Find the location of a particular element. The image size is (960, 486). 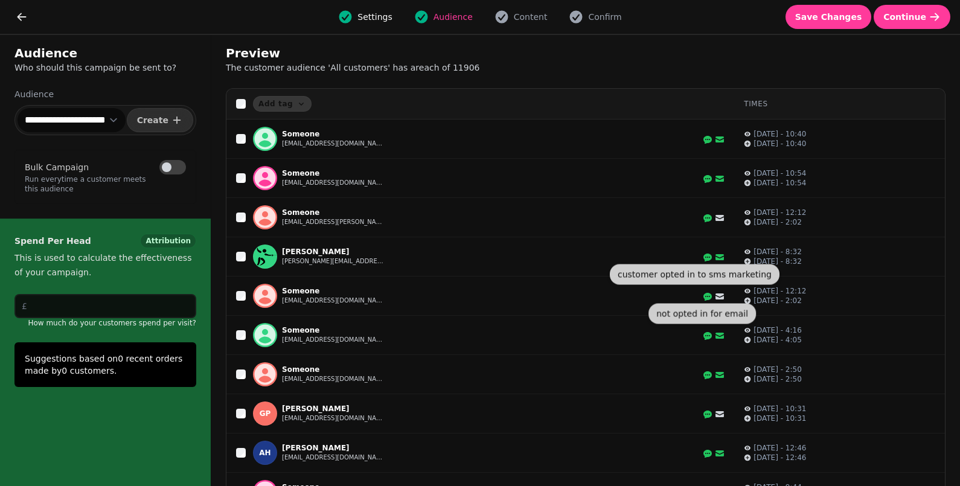

span: GP is located at coordinates (265, 413).